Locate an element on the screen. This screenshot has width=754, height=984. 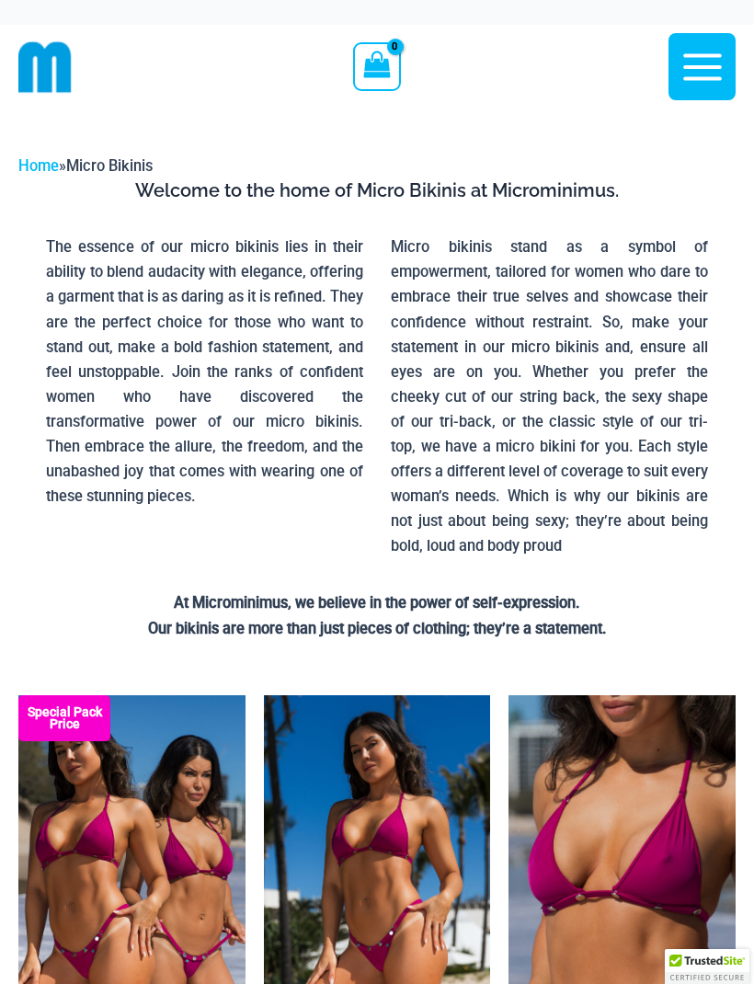
span: Micro Bikinis is located at coordinates (109, 166).